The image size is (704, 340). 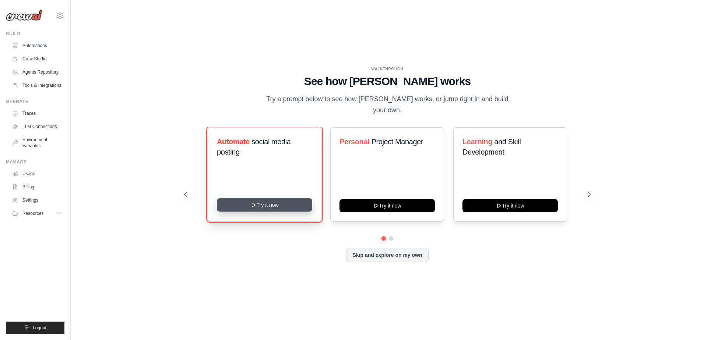 What do you see at coordinates (33, 213) in the screenshot?
I see `span: Resources` at bounding box center [33, 213].